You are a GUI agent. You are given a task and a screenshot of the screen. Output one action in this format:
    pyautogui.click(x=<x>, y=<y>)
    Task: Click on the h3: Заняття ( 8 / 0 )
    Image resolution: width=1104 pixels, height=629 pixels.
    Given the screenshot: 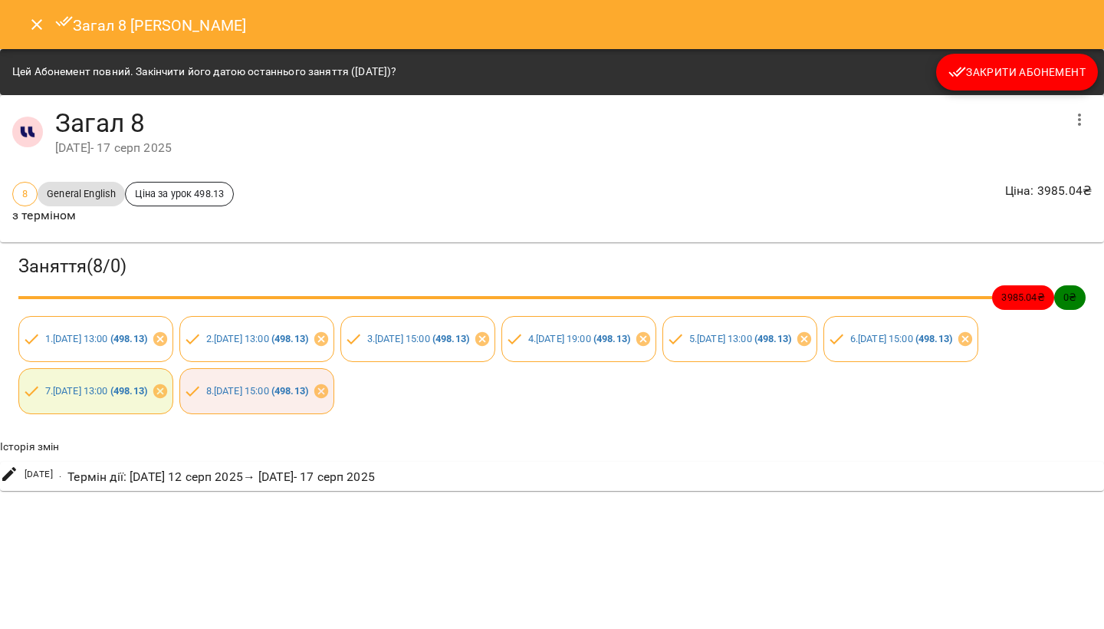 What is the action you would take?
    pyautogui.click(x=552, y=266)
    